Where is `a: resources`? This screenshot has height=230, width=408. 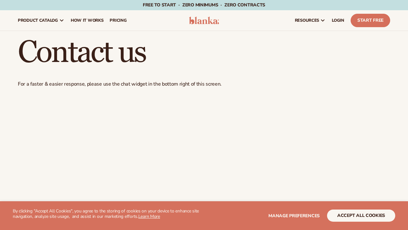 a: resources is located at coordinates (311, 20).